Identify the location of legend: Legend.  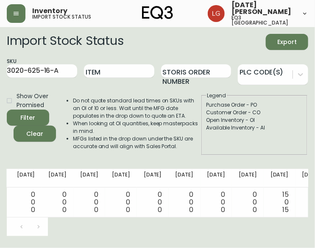
(216, 96).